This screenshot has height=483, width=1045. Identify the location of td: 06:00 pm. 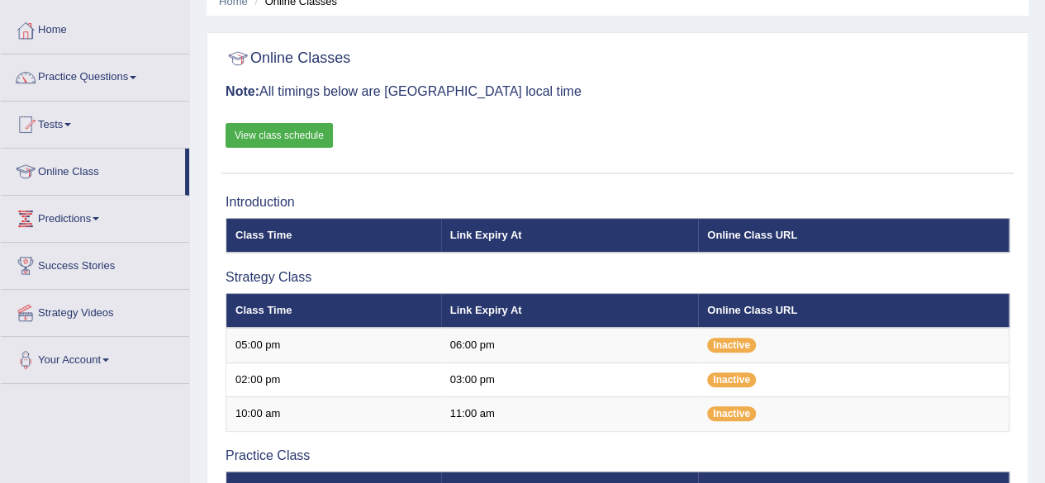
(570, 345).